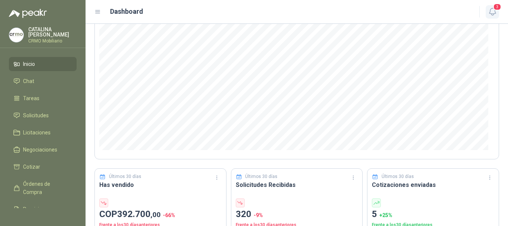 The height and width of the screenshot is (226, 508). I want to click on span: 3, so click(498, 7).